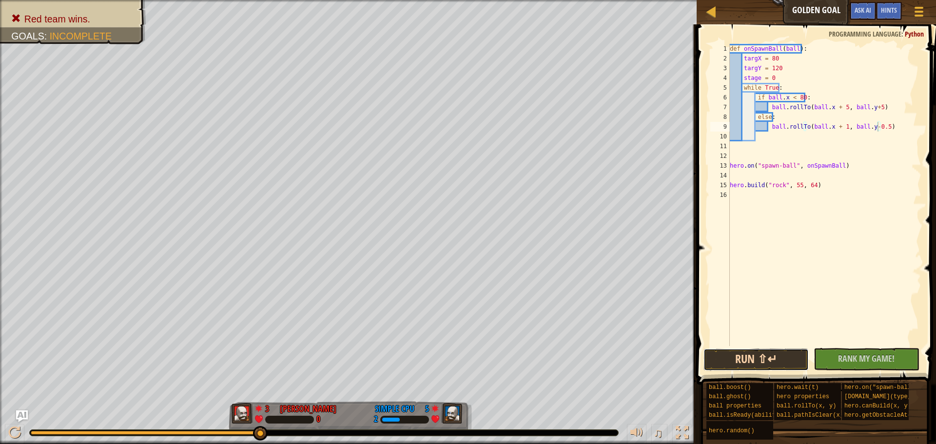  What do you see at coordinates (57, 19) in the screenshot?
I see `span: Red team wins.` at bounding box center [57, 19].